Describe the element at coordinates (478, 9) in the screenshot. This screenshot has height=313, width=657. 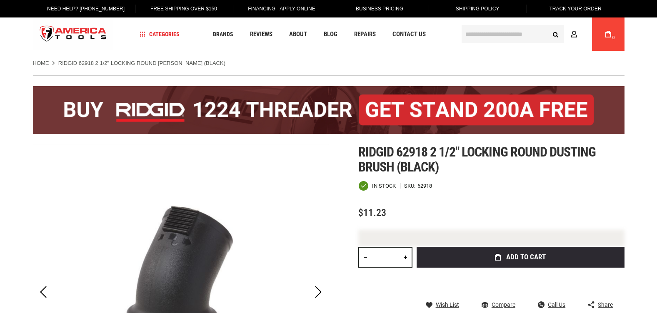
I see `span: Shipping Policy` at that location.